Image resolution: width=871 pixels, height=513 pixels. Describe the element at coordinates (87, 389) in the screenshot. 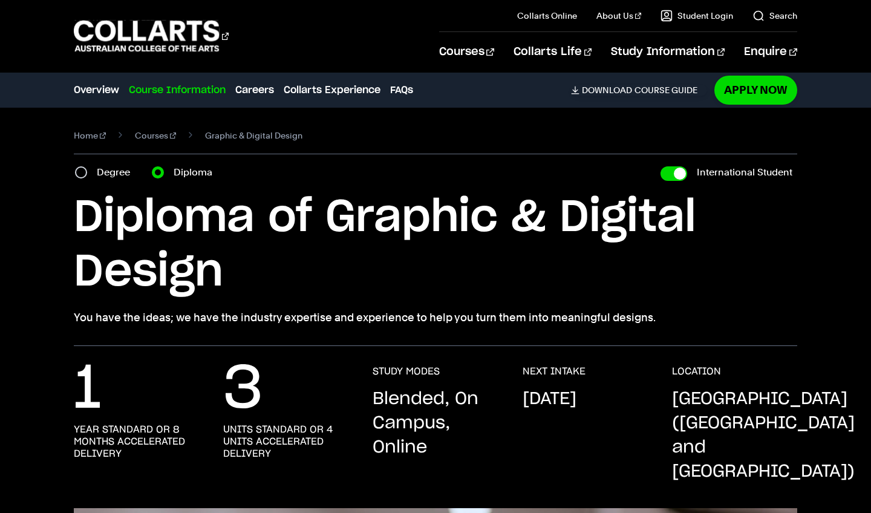

I see `p: 1` at that location.